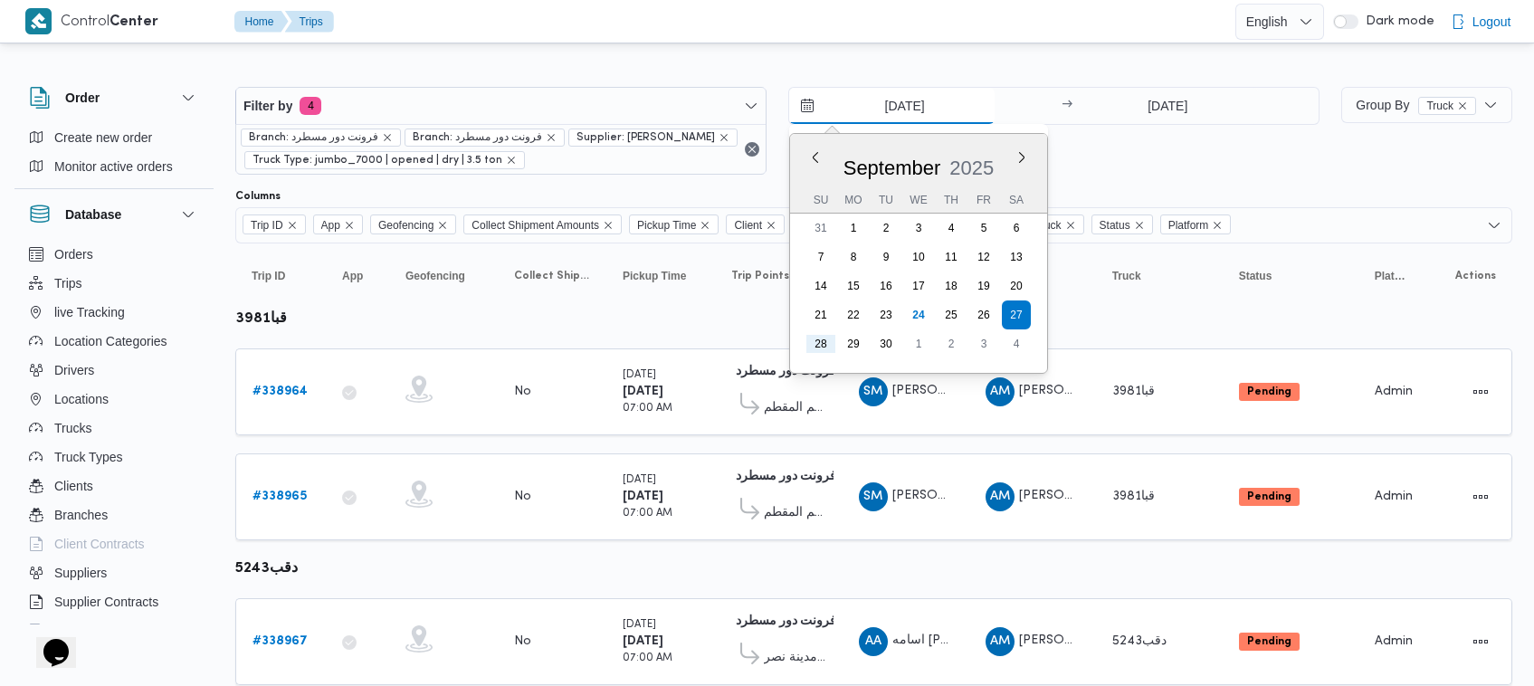 Image resolution: width=1534 pixels, height=686 pixels. Describe the element at coordinates (886, 344) in the screenshot. I see `div: day-30` at that location.